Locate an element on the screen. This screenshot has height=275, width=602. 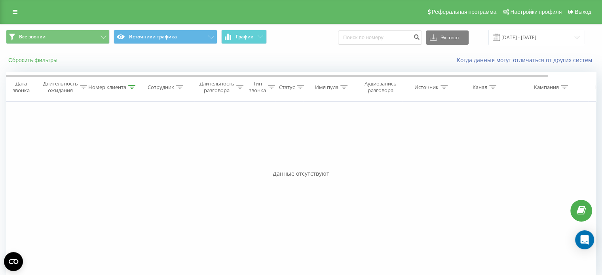
a: Когда данные могут отличаться от других систем is located at coordinates (526, 60).